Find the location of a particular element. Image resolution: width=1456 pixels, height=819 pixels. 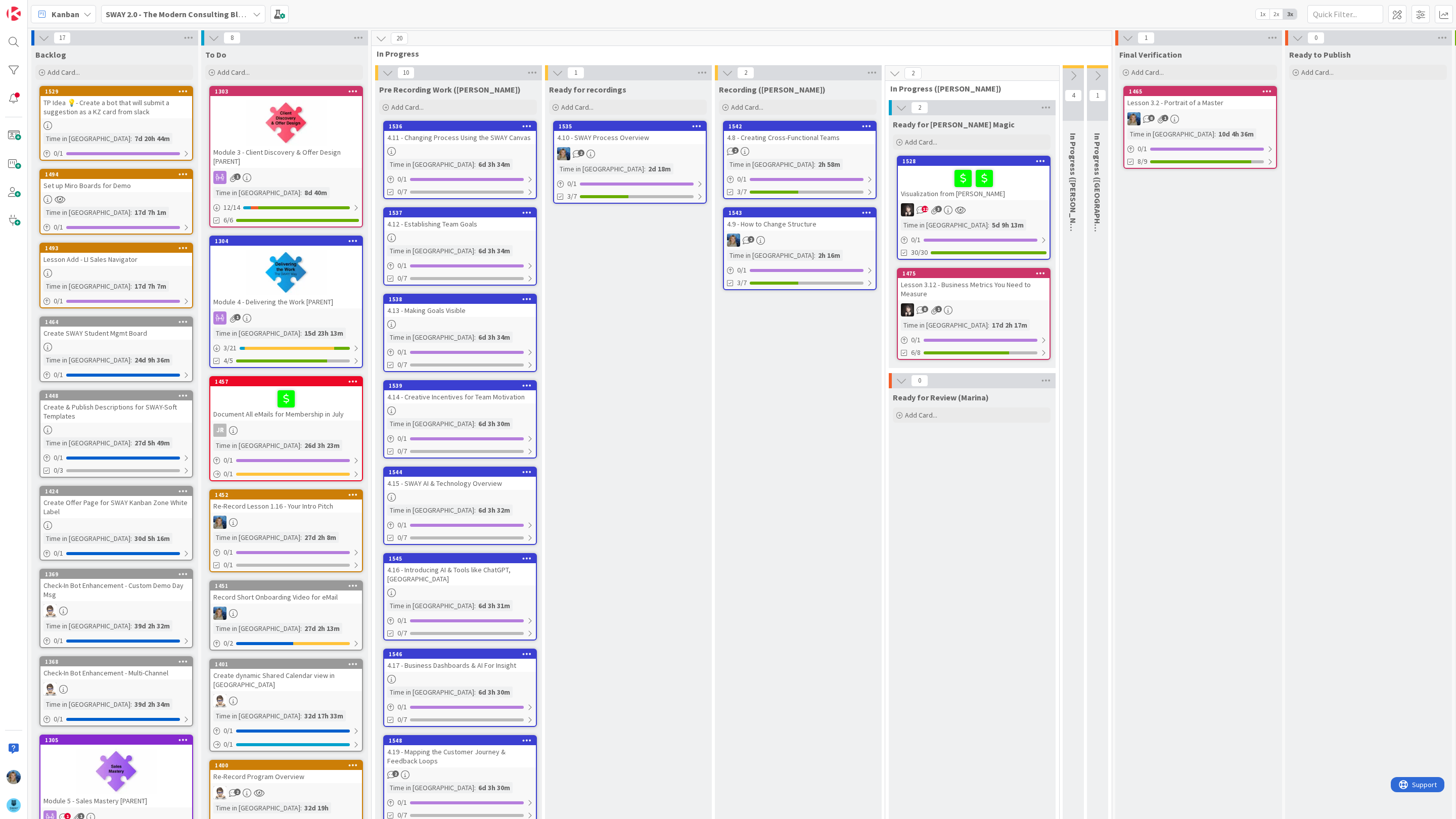

div: 1448 is located at coordinates (117, 396).